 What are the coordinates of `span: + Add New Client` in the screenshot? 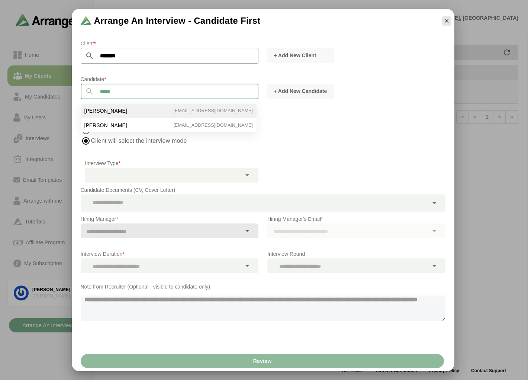 It's located at (294, 55).